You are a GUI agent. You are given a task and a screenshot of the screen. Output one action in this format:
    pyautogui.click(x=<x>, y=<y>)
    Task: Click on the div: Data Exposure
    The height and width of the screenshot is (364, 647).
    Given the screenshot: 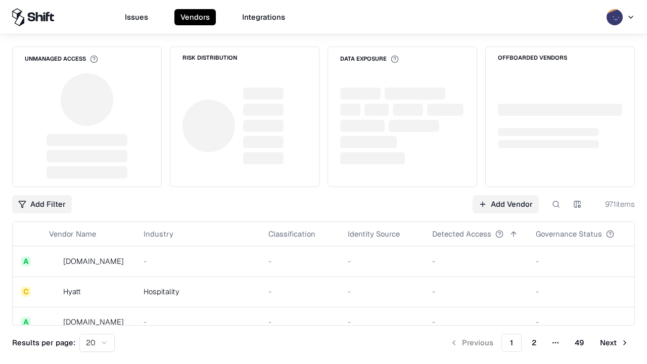 What is the action you would take?
    pyautogui.click(x=370, y=59)
    